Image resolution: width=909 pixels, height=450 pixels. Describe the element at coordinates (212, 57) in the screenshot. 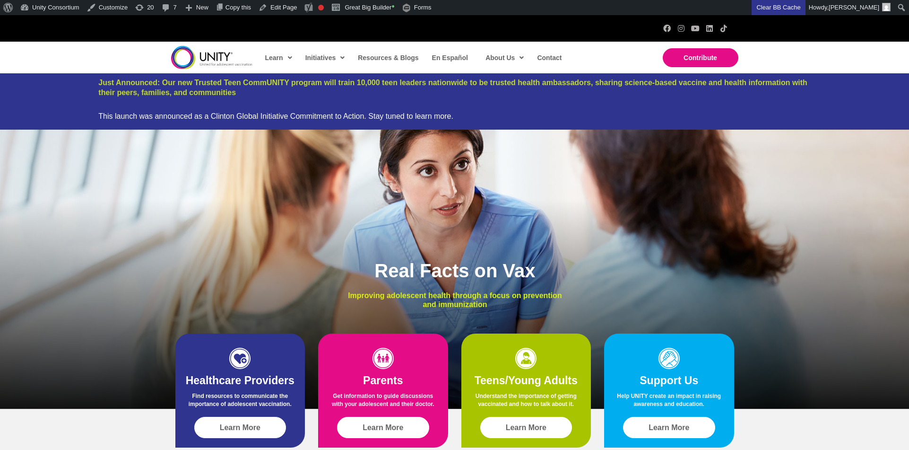

I see `img: unity-logo-dark` at that location.